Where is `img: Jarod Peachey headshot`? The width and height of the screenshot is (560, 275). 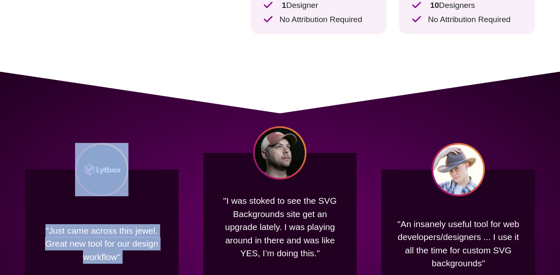 img: Jarod Peachey headshot is located at coordinates (458, 170).